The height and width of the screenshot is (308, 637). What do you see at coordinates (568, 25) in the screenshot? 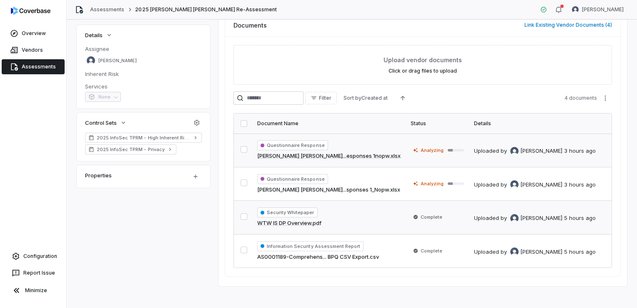
I see `button: Link Existing Vendor Documents (4)` at bounding box center [568, 25].